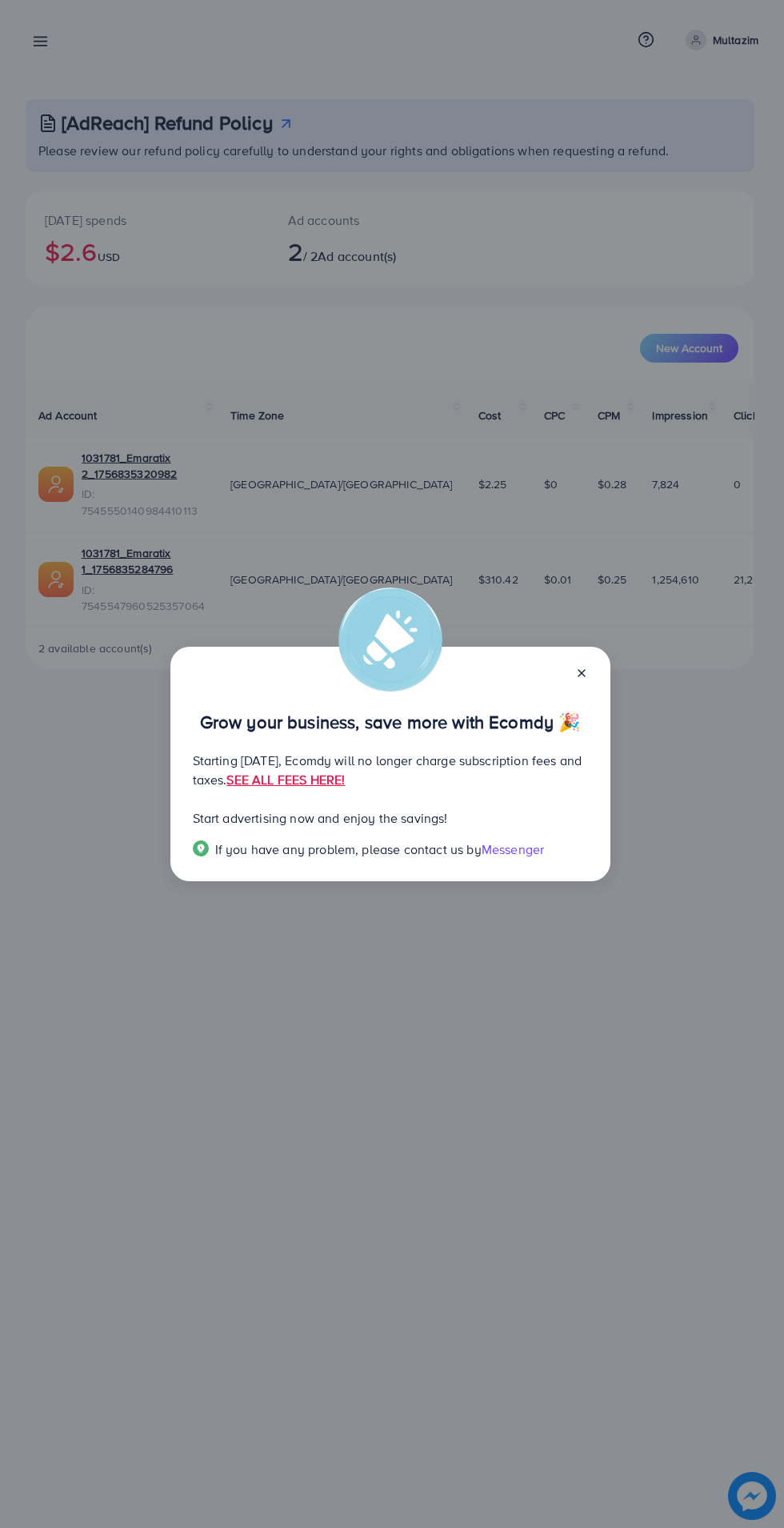 This screenshot has width=784, height=1528. I want to click on img: Popup guide, so click(201, 848).